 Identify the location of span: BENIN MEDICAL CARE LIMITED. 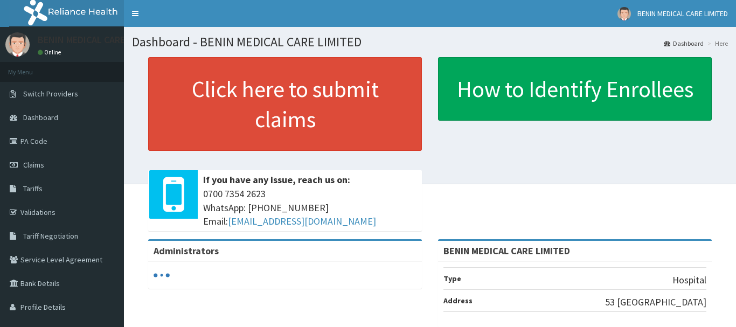
(683, 13).